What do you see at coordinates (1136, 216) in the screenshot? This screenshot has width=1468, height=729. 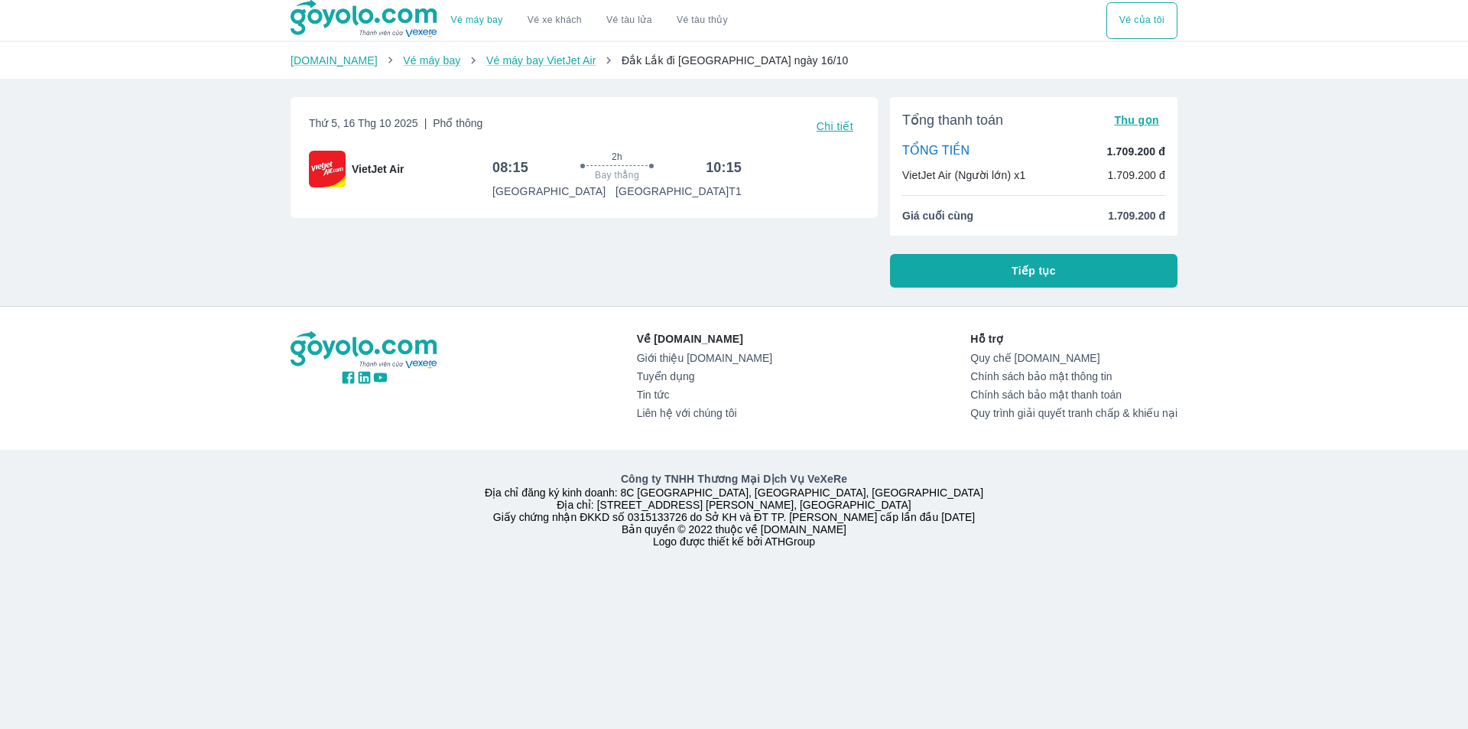 I see `span: 1.709.200 đ` at bounding box center [1136, 216].